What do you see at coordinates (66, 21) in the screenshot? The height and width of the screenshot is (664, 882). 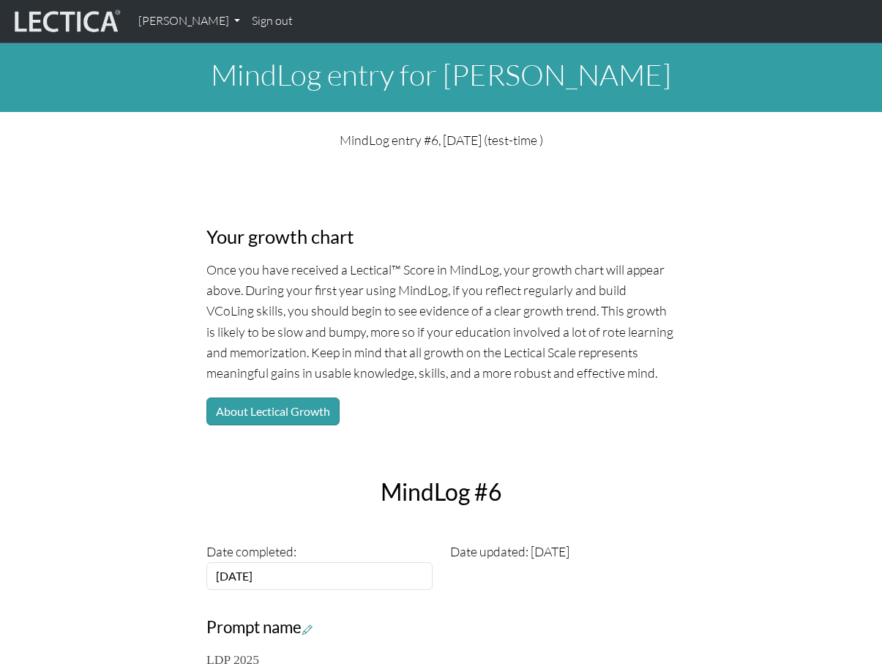 I see `img: lecticalive` at bounding box center [66, 21].